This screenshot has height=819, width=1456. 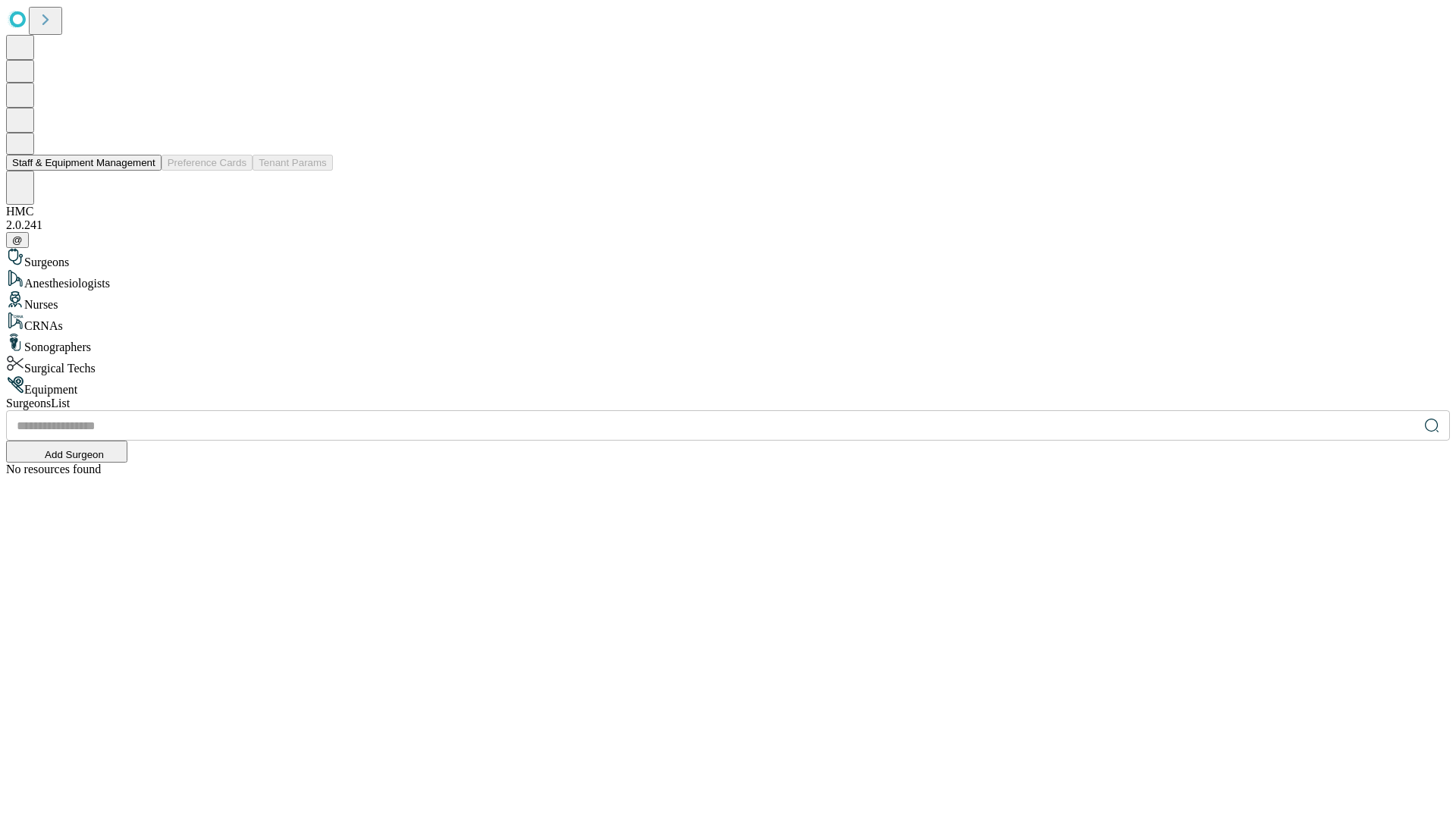 I want to click on button: Add Surgeon, so click(x=67, y=451).